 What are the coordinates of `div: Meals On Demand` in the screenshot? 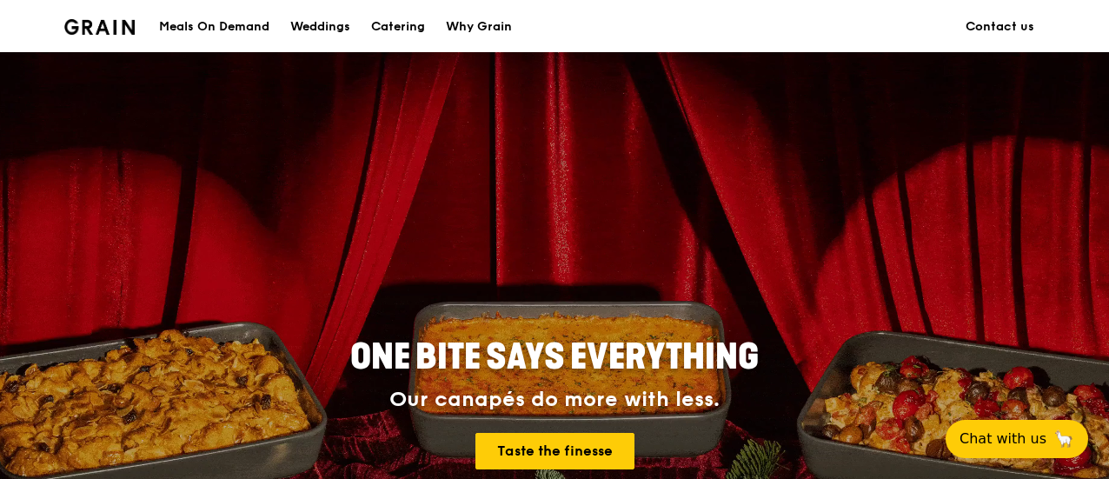 It's located at (214, 27).